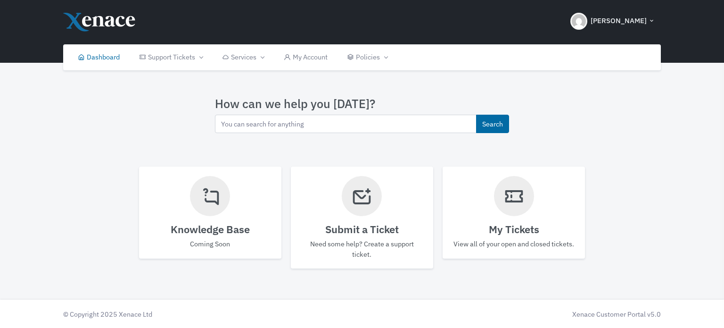  What do you see at coordinates (579, 21) in the screenshot?
I see `img: Header Avatar` at bounding box center [579, 21].